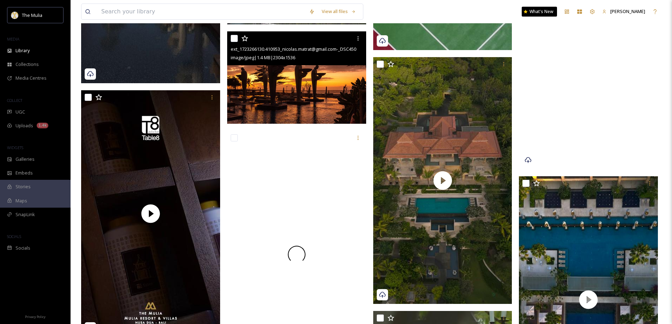 The width and height of the screenshot is (672, 324). Describe the element at coordinates (23, 187) in the screenshot. I see `span: Stories` at that location.